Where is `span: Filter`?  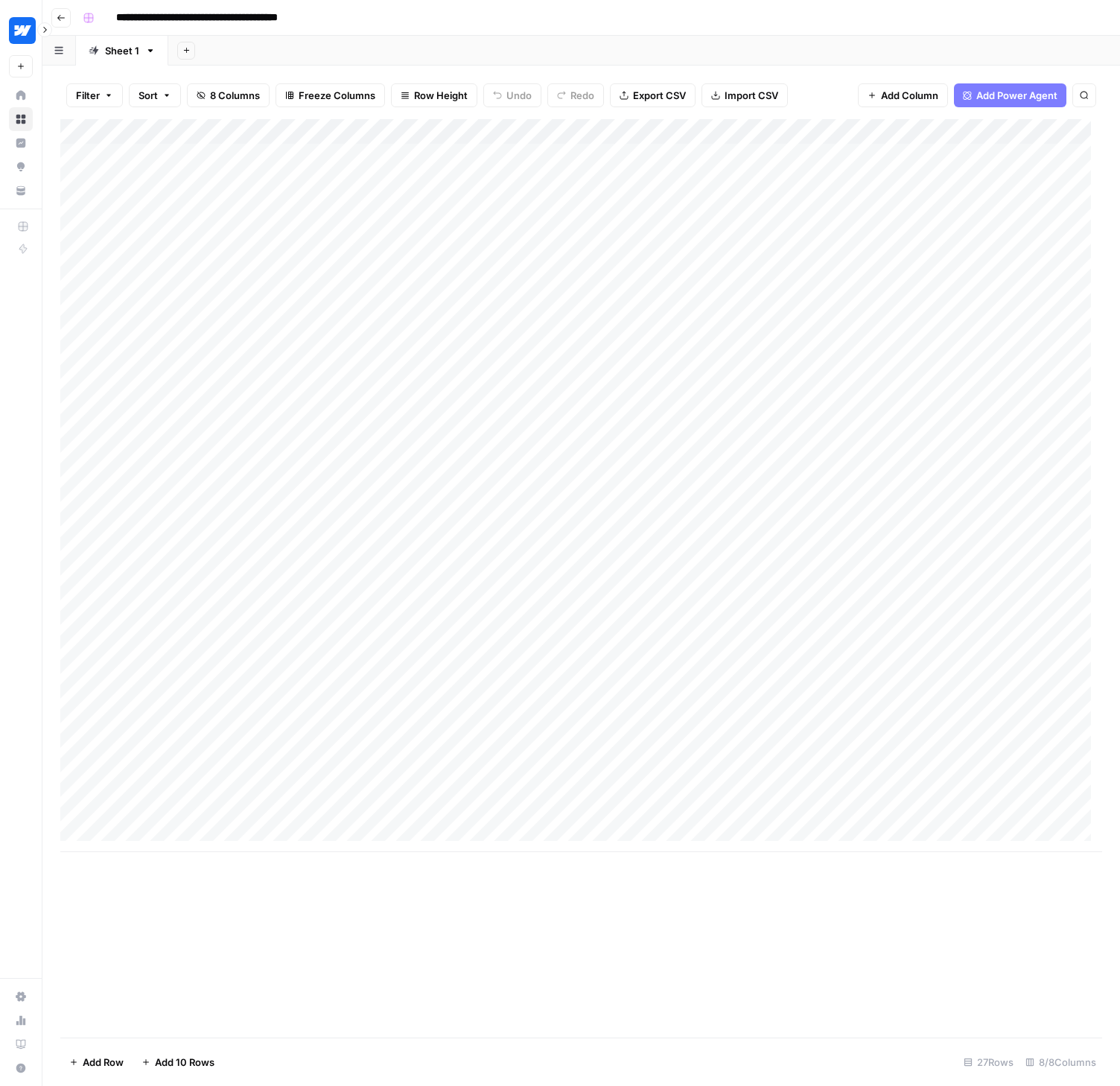 span: Filter is located at coordinates (87, 96).